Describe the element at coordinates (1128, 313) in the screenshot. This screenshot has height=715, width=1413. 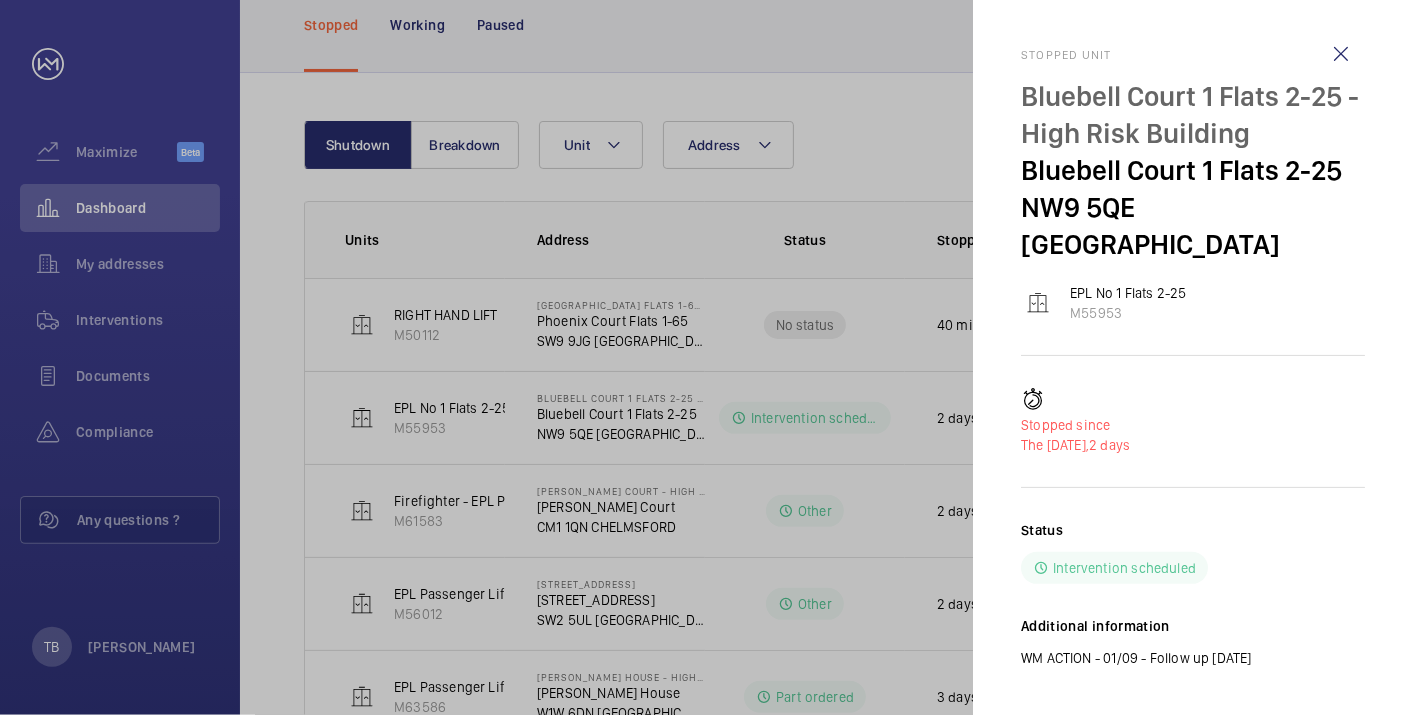
I see `p: M55953` at that location.